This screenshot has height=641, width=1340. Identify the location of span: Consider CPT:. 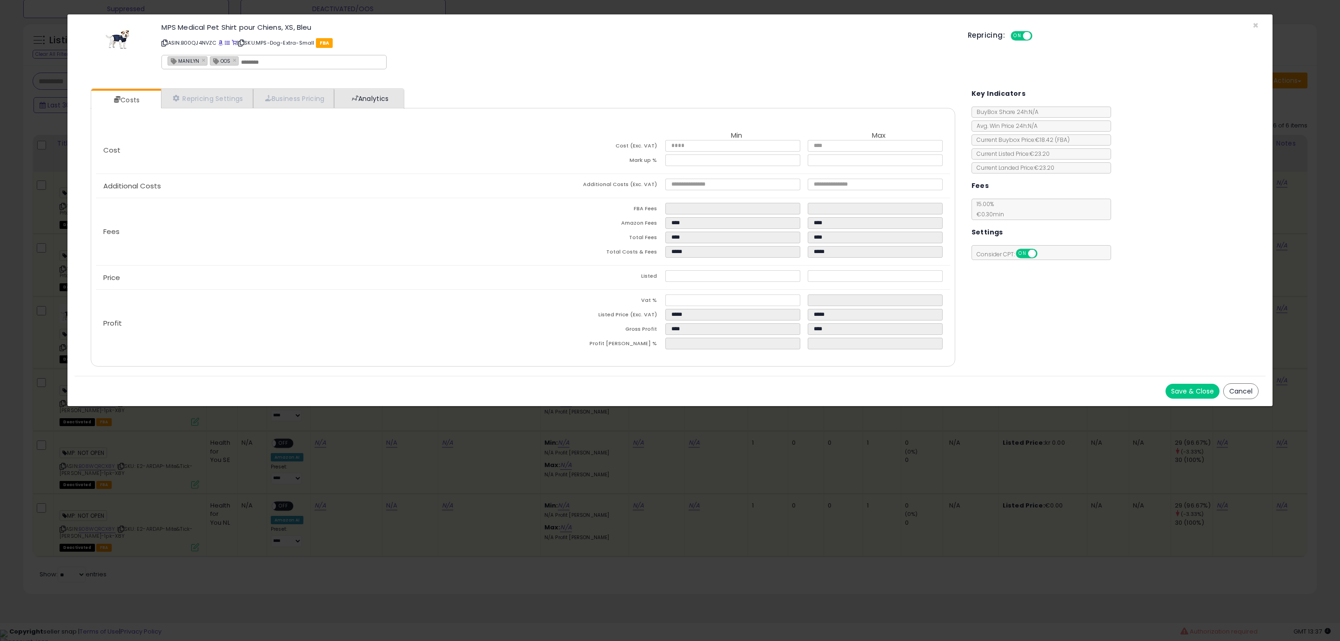
(1011, 254).